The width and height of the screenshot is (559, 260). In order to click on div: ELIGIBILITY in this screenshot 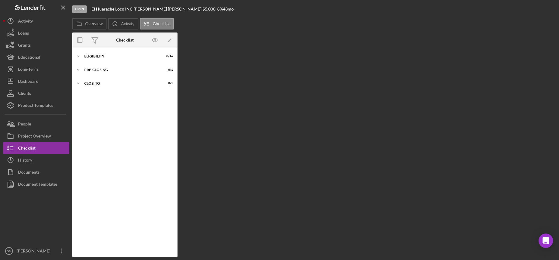, I will do `click(121, 56)`.